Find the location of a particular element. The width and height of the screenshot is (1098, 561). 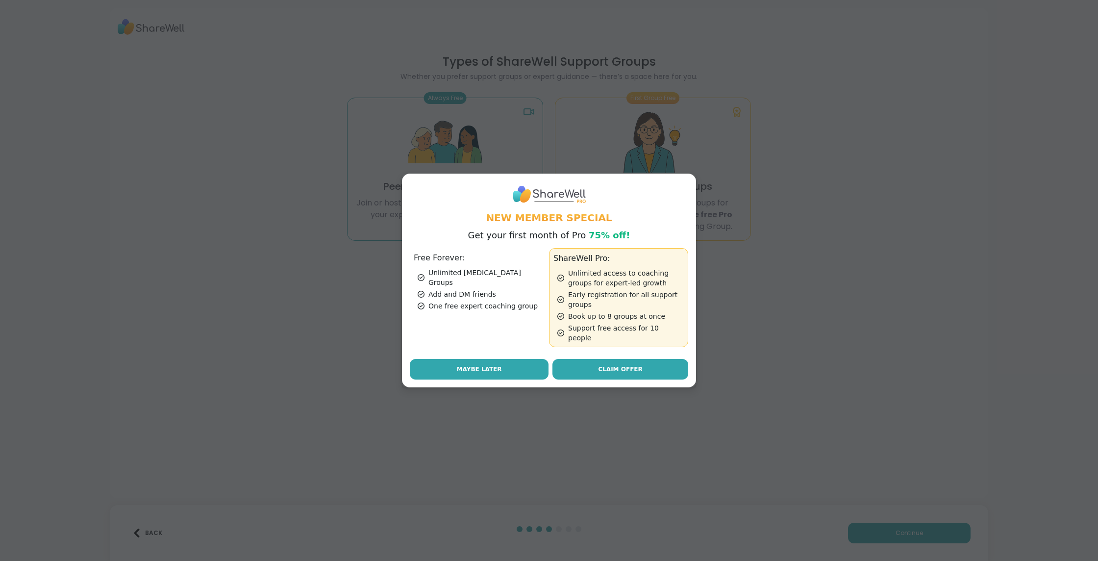

div: Book up to 8 groups at once is located at coordinates (621, 316).